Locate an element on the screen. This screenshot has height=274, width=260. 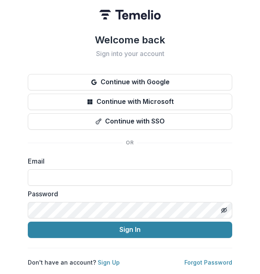
h2: Sign into your account is located at coordinates (130, 54).